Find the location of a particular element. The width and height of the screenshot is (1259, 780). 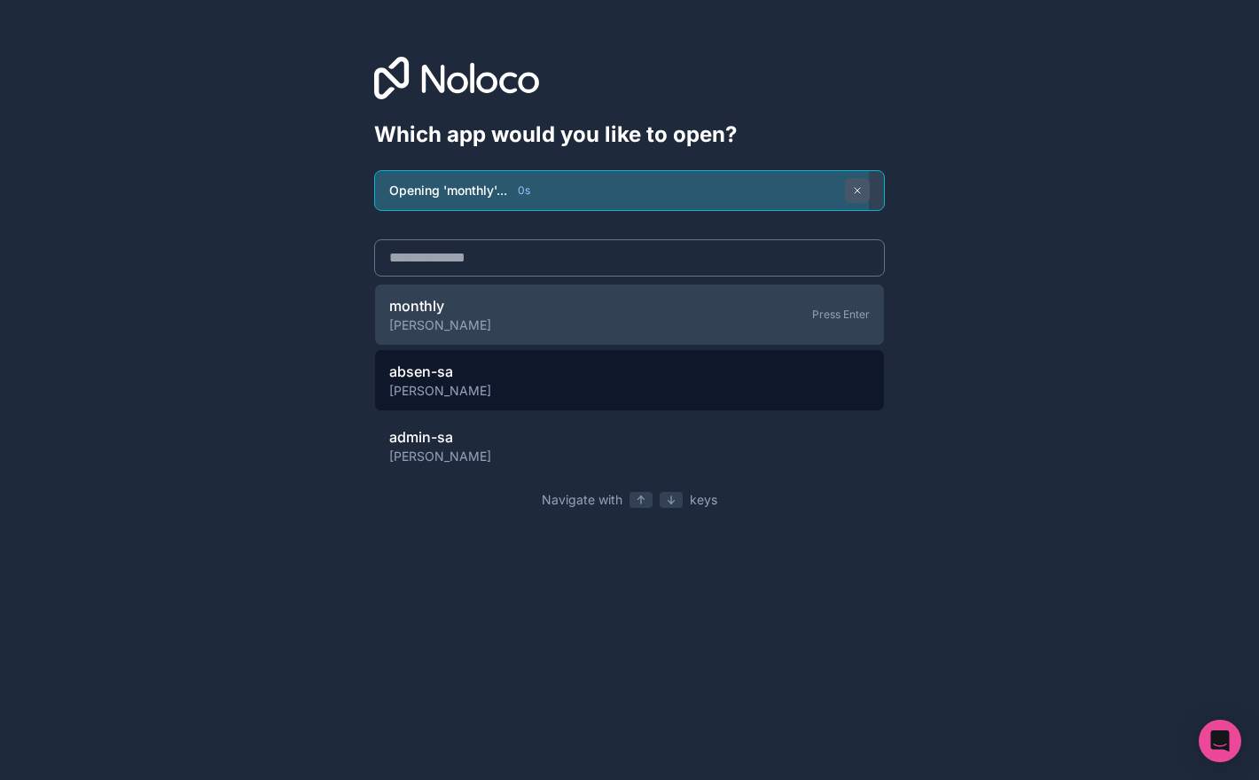

span: Opening 'monthly'... is located at coordinates (448, 191).